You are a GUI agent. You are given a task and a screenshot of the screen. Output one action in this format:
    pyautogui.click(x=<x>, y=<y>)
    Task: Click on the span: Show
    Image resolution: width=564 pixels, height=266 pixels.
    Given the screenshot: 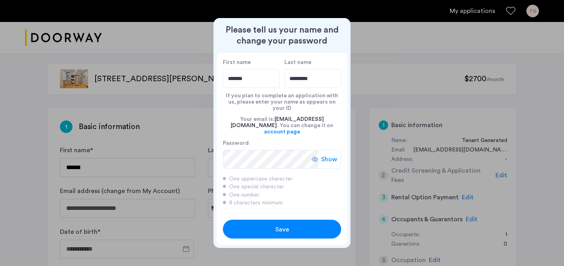 What is the action you would take?
    pyautogui.click(x=329, y=159)
    